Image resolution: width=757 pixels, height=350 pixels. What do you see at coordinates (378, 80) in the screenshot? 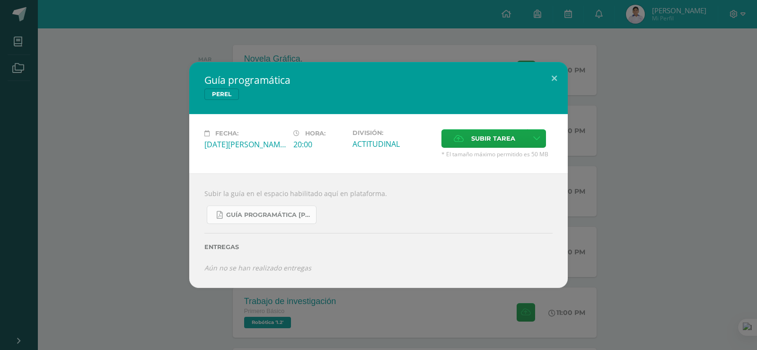
I see `h2: Guía programática` at bounding box center [378, 80].